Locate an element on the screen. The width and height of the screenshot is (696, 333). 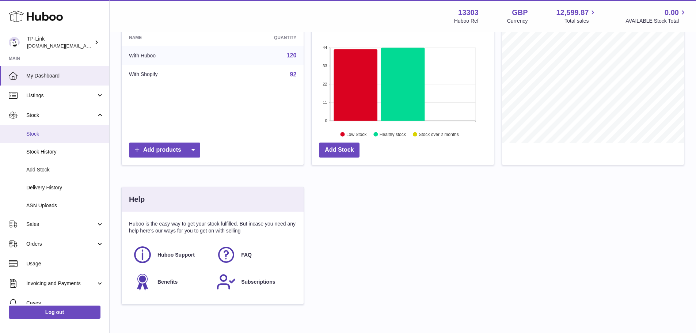
span: Listings is located at coordinates (61, 95).